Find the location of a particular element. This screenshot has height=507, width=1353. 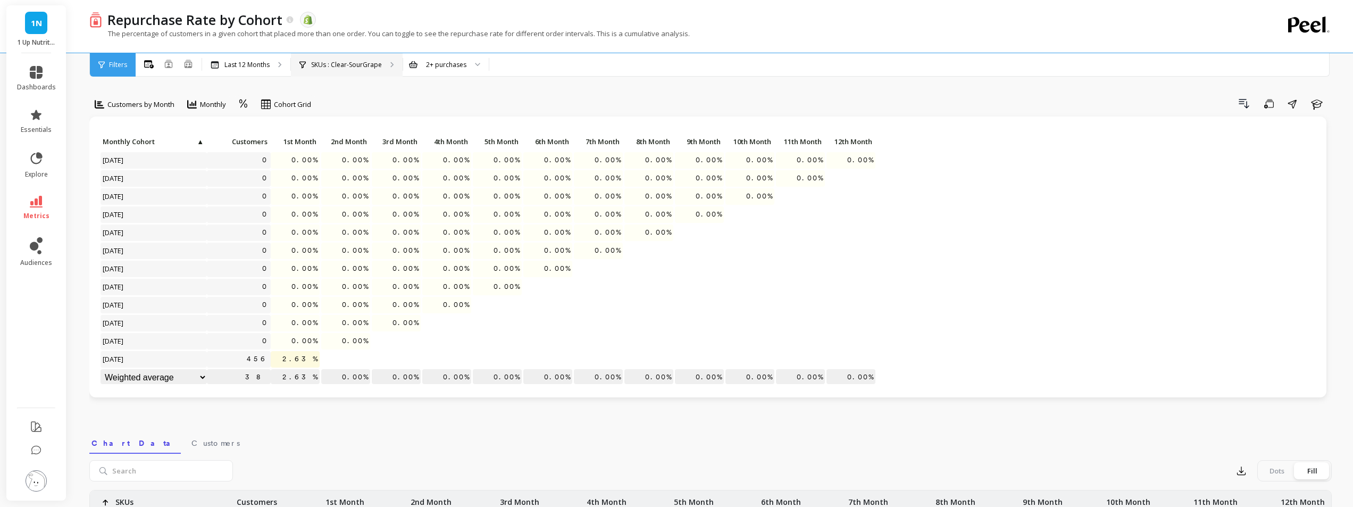

p: 8th Month is located at coordinates (649, 141).